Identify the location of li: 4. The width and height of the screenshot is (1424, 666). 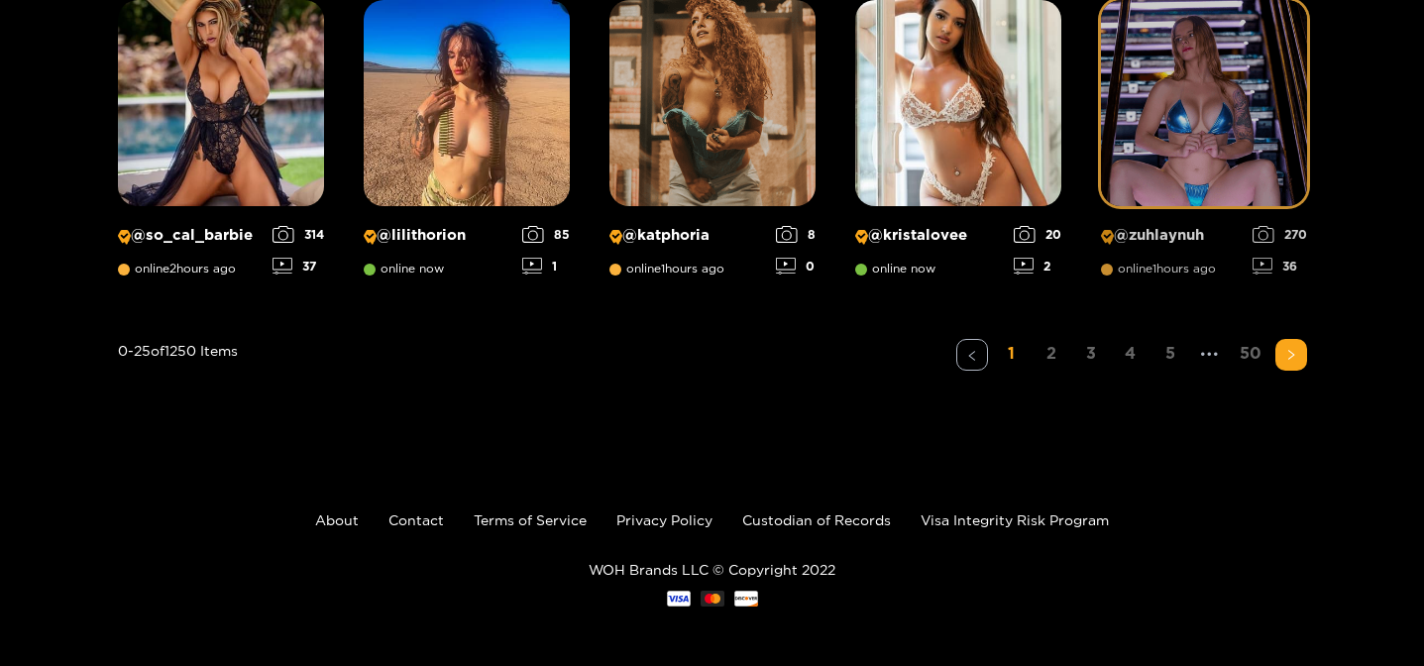
(1130, 355).